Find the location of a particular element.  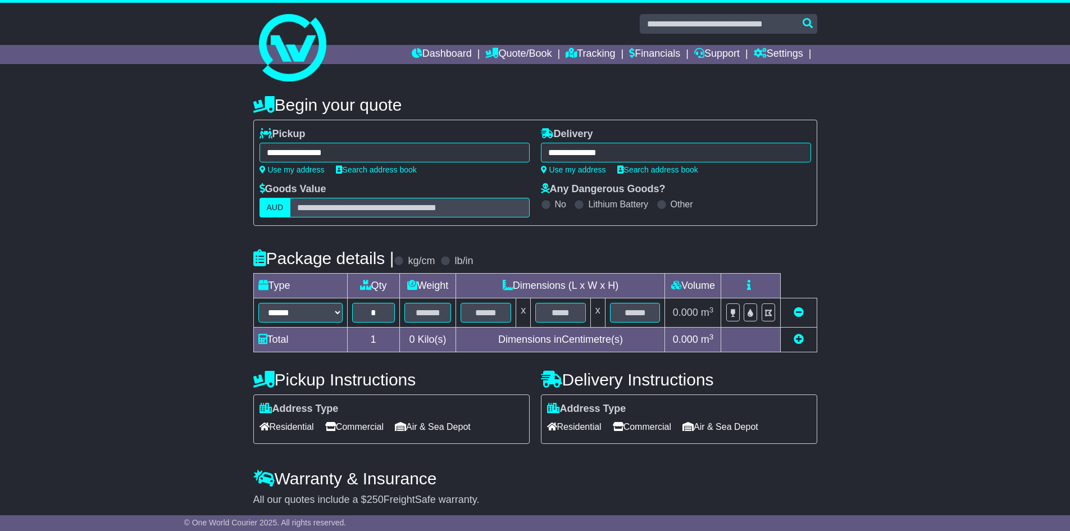

label: Goods Value is located at coordinates (293, 189).